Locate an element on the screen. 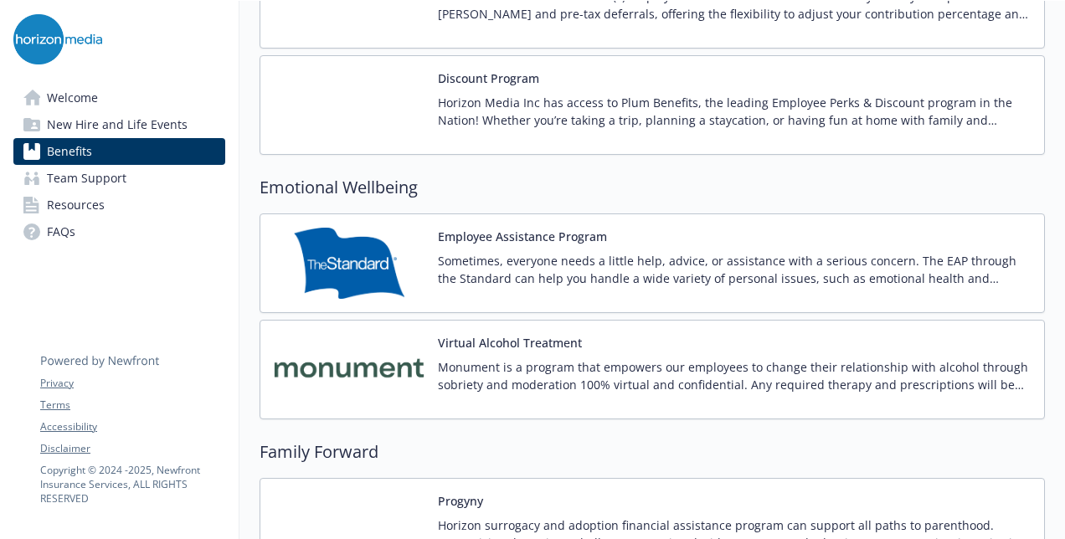  p: Copyright © 2024 - 2025 , Newfront Insurance Services, ALL RIGHTS RESERVED is located at coordinates (132, 484).